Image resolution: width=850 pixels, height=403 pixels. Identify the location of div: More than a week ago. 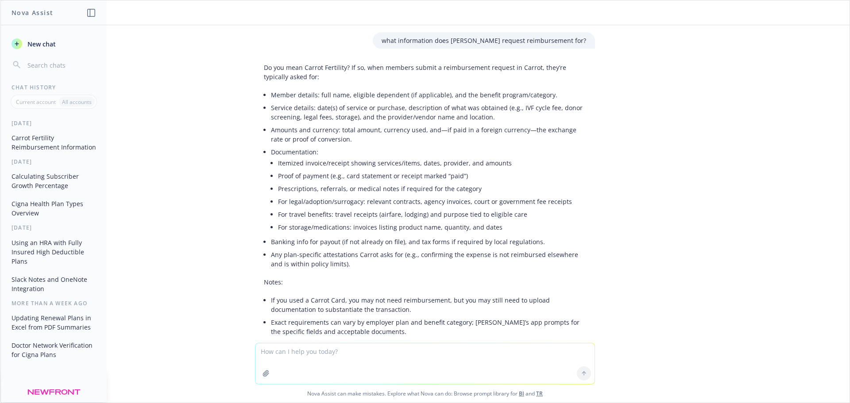
(54, 303).